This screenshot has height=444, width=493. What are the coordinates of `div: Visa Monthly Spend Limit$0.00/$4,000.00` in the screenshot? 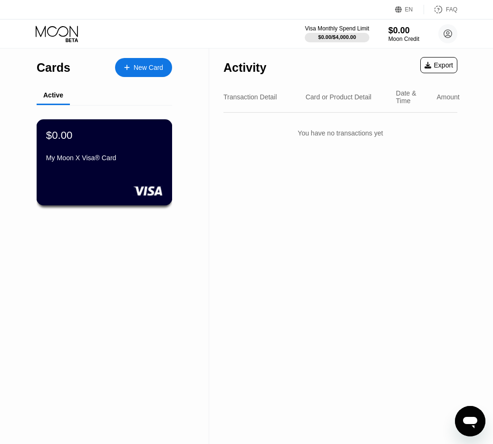 It's located at (336, 34).